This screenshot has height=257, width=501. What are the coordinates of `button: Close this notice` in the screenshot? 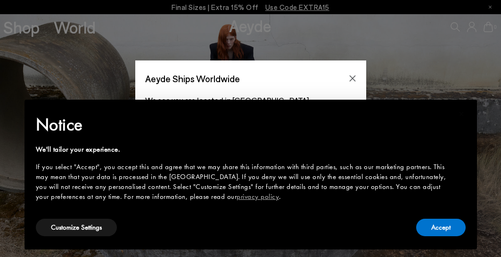 It's located at (462, 114).